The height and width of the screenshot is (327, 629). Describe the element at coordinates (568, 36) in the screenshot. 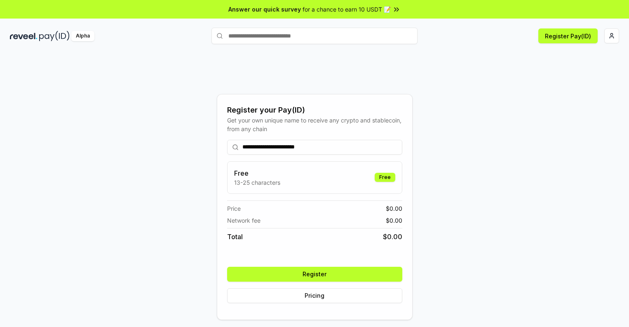

I see `button: Register Pay(ID)` at that location.